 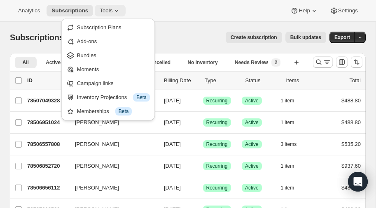 What do you see at coordinates (26, 63) in the screenshot?
I see `span: All` at bounding box center [26, 63].